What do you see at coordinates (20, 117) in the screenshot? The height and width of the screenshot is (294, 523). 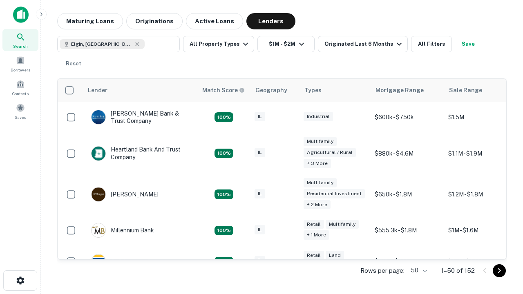 I see `span: Saved` at bounding box center [20, 117].